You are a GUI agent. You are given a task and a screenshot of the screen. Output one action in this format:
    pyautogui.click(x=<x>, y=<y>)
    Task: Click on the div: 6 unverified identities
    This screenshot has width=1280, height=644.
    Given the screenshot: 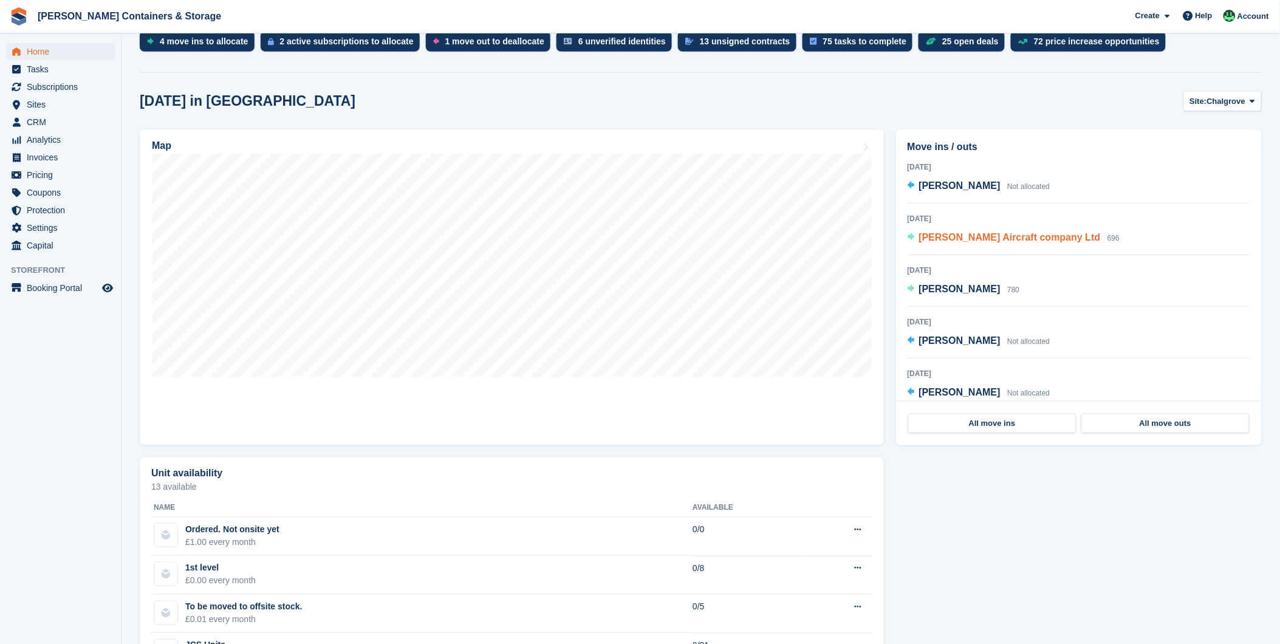 What is the action you would take?
    pyautogui.click(x=622, y=41)
    